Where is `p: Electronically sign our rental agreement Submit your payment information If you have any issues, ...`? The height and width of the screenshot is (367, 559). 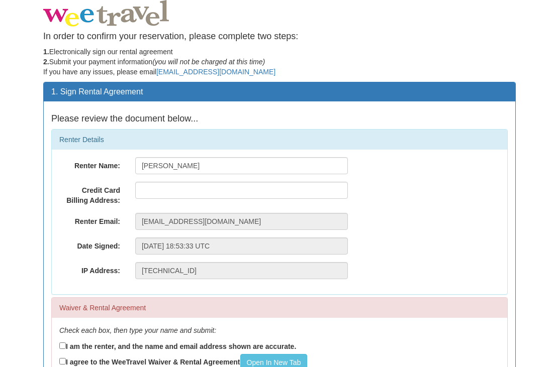 p: Electronically sign our rental agreement Submit your payment information If you have any issues, ... is located at coordinates (279, 62).